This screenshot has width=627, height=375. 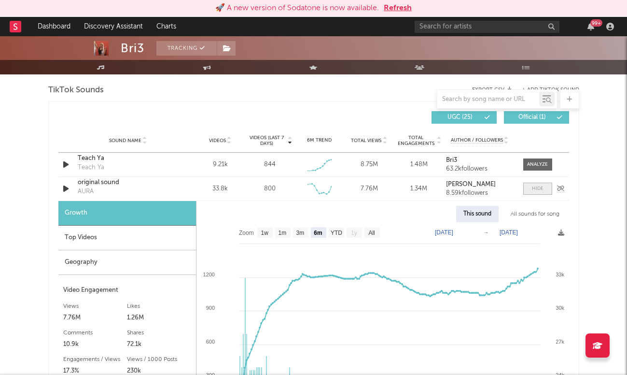 I want to click on span: UGC ( 25 ), so click(x=460, y=117).